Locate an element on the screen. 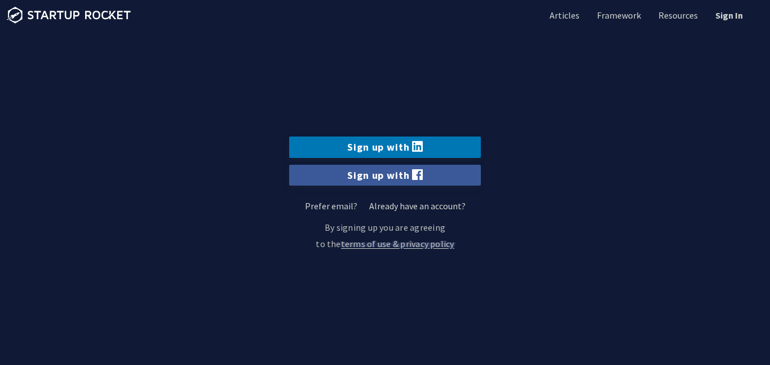 Image resolution: width=770 pixels, height=365 pixels. a: terms of use & privacy policy is located at coordinates (397, 243).